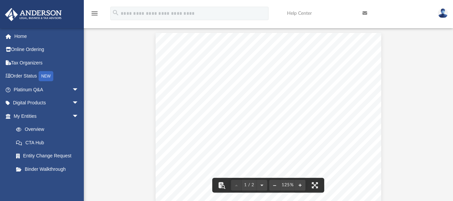 The height and width of the screenshot is (201, 453). What do you see at coordinates (46, 76) in the screenshot?
I see `div: NEW` at bounding box center [46, 76].